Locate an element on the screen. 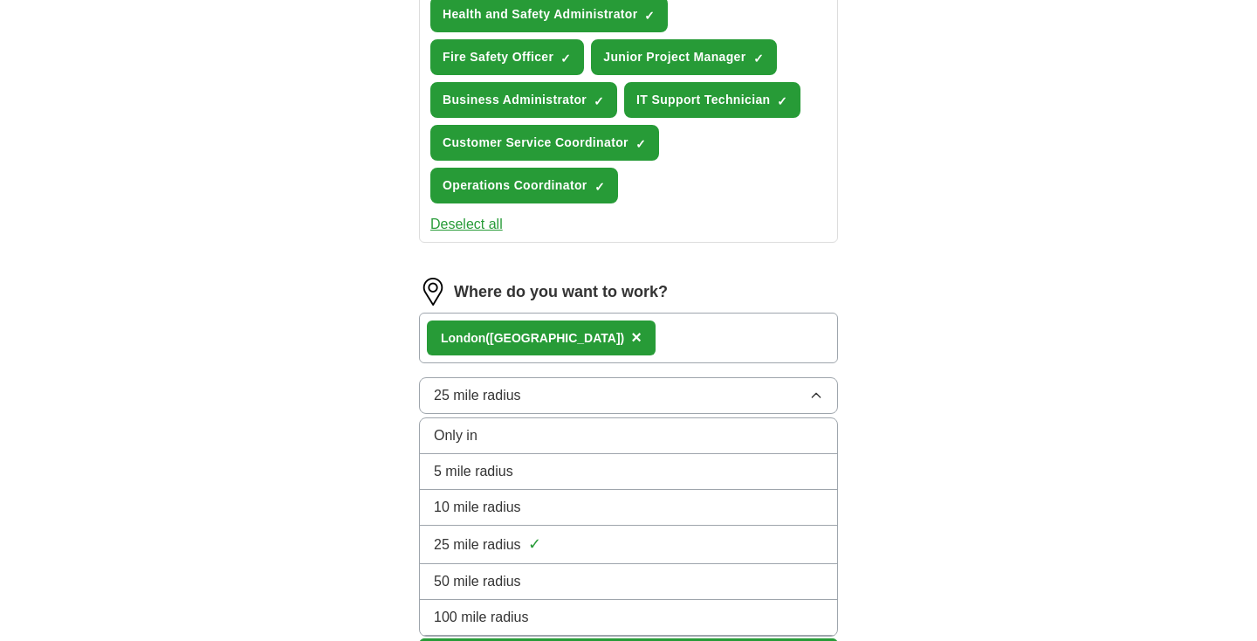  span: 100 mile radius is located at coordinates (481, 617).